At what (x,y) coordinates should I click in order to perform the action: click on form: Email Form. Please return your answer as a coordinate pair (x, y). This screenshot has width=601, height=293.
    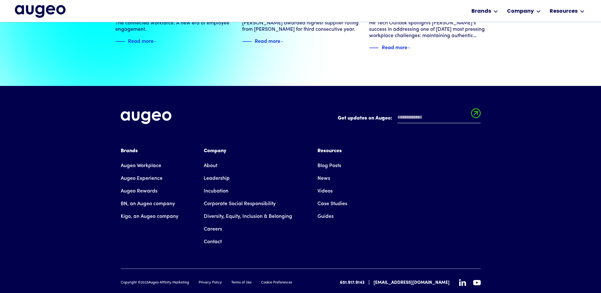
    Looking at the image, I should click on (409, 119).